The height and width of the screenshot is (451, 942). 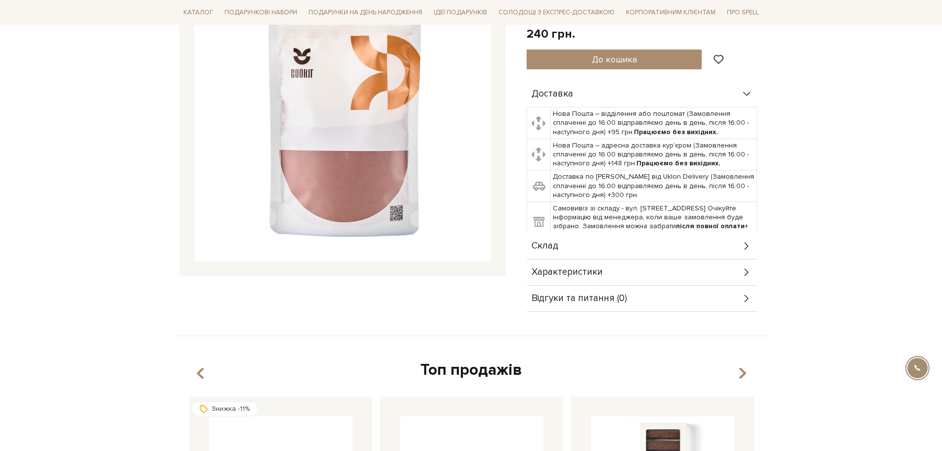 What do you see at coordinates (671, 12) in the screenshot?
I see `a: Корпоративним клієнтам` at bounding box center [671, 12].